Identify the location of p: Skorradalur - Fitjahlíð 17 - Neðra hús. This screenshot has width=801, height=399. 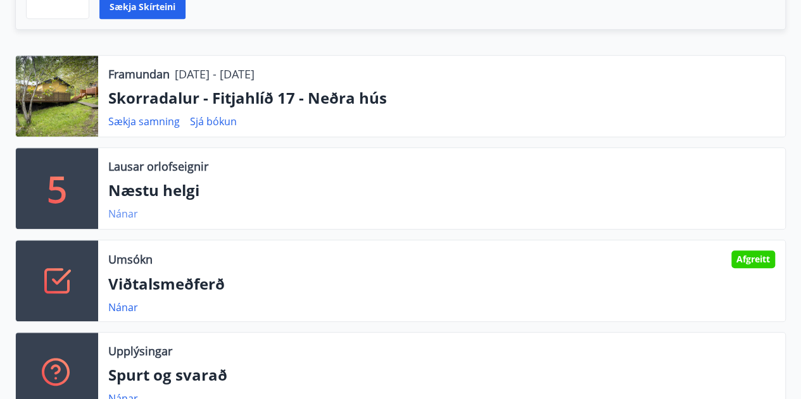
(441, 98).